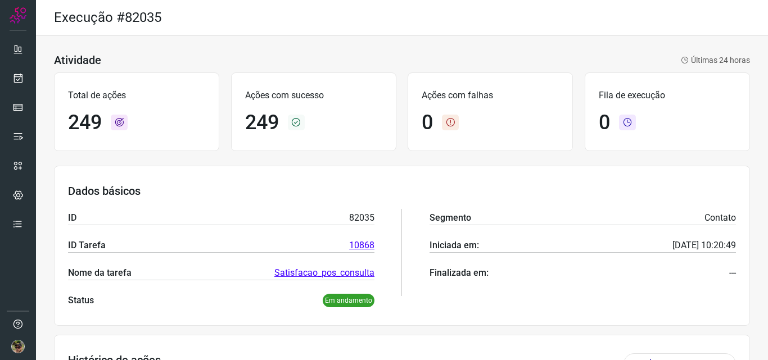 The height and width of the screenshot is (360, 768). What do you see at coordinates (348, 301) in the screenshot?
I see `p: Em andamento` at bounding box center [348, 301].